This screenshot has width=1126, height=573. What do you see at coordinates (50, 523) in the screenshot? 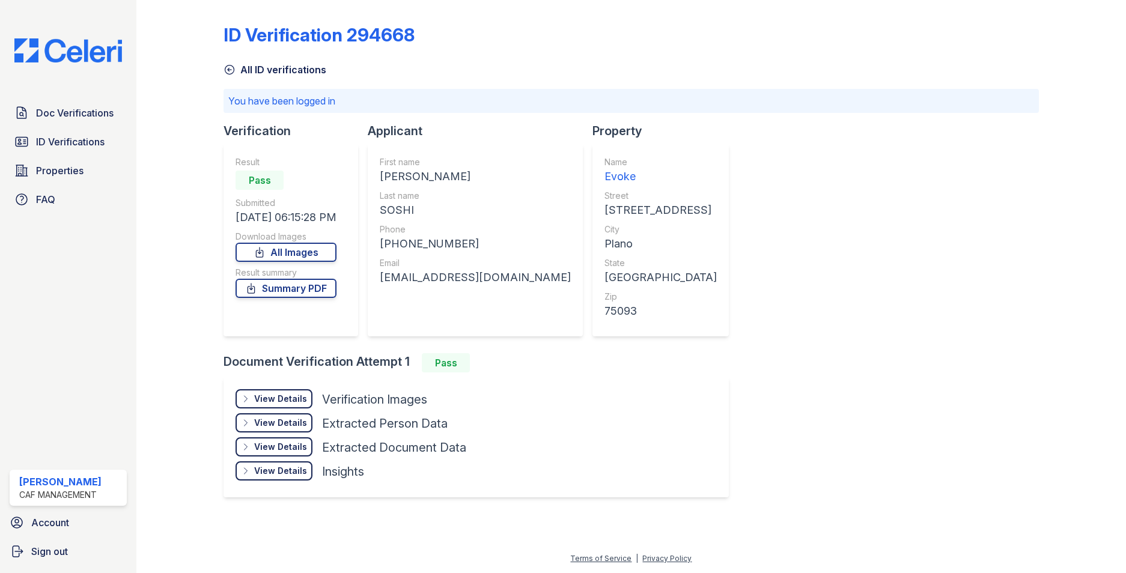
I see `span: Account` at bounding box center [50, 523].